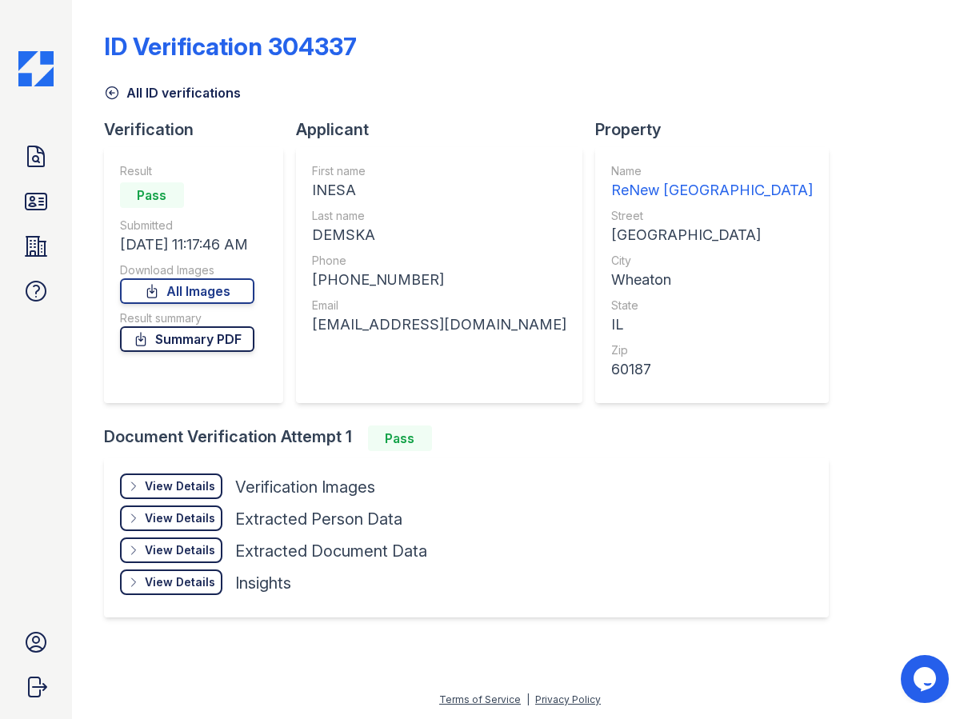 The width and height of the screenshot is (968, 719). I want to click on div: Name, so click(712, 171).